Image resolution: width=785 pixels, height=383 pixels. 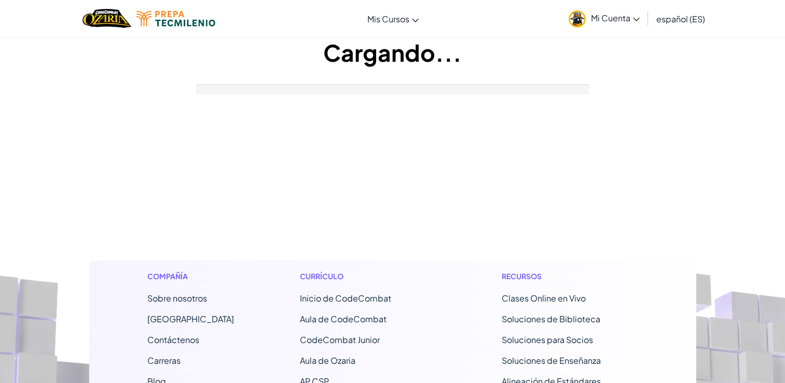 I want to click on a: Soluciones de Biblioteca, so click(x=551, y=319).